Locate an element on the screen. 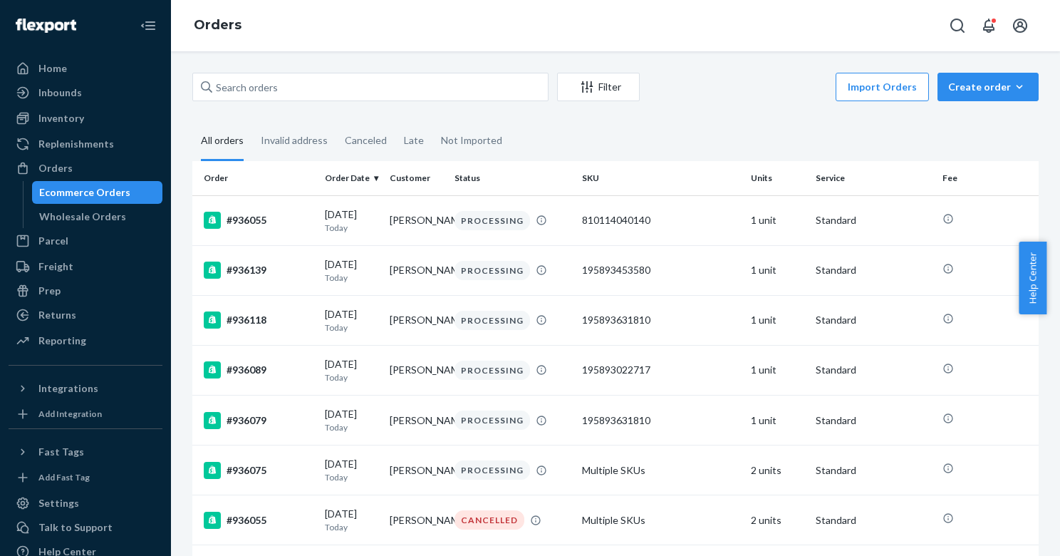 The width and height of the screenshot is (1060, 556). a: Prep is located at coordinates (85, 291).